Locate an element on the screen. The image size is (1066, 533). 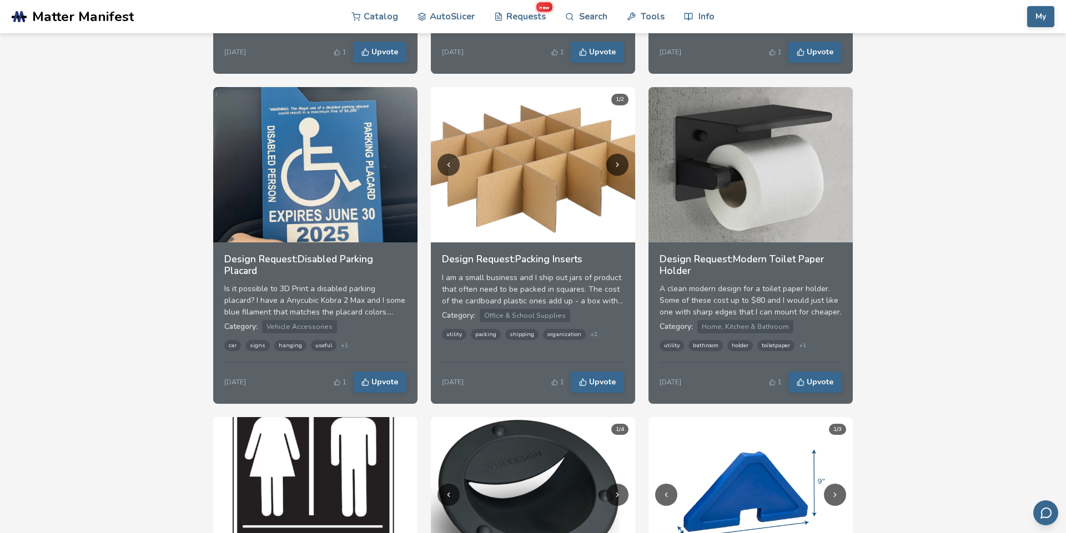
span: Matter Manifest is located at coordinates (83, 17).